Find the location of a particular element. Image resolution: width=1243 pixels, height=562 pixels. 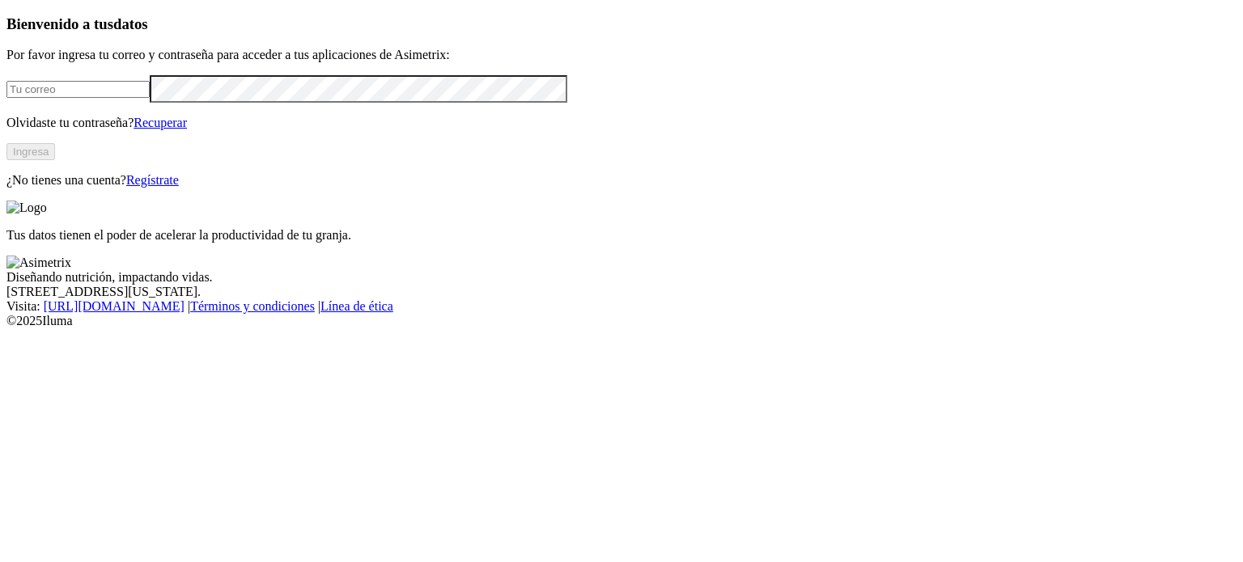

a: Línea de ética is located at coordinates (357, 306).